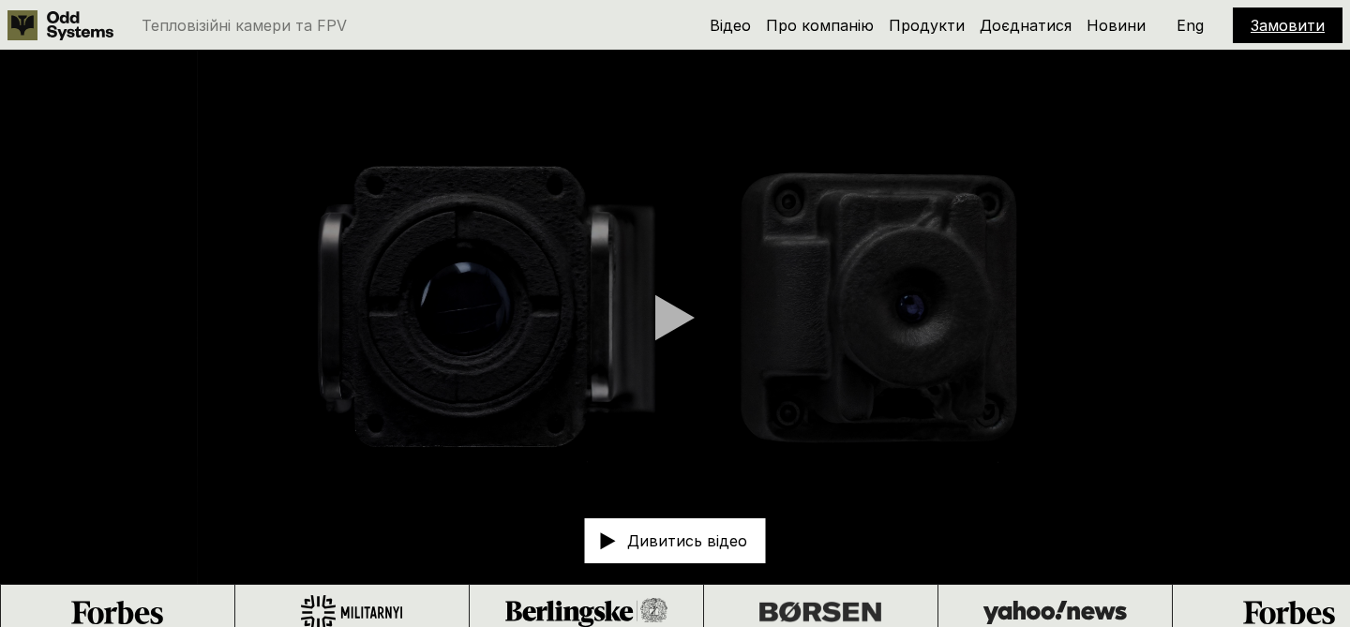 The image size is (1350, 627). Describe the element at coordinates (1026, 25) in the screenshot. I see `a: Доєднатися` at that location.